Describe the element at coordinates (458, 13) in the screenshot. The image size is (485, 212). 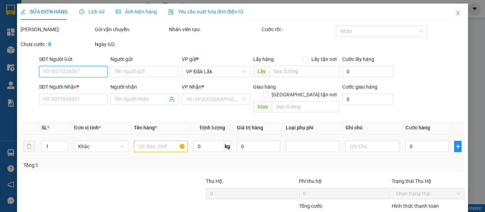
I see `button: Close` at that location.